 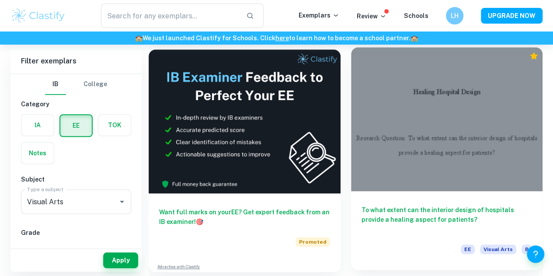 What do you see at coordinates (498, 249) in the screenshot?
I see `span: Visual Arts` at bounding box center [498, 249].